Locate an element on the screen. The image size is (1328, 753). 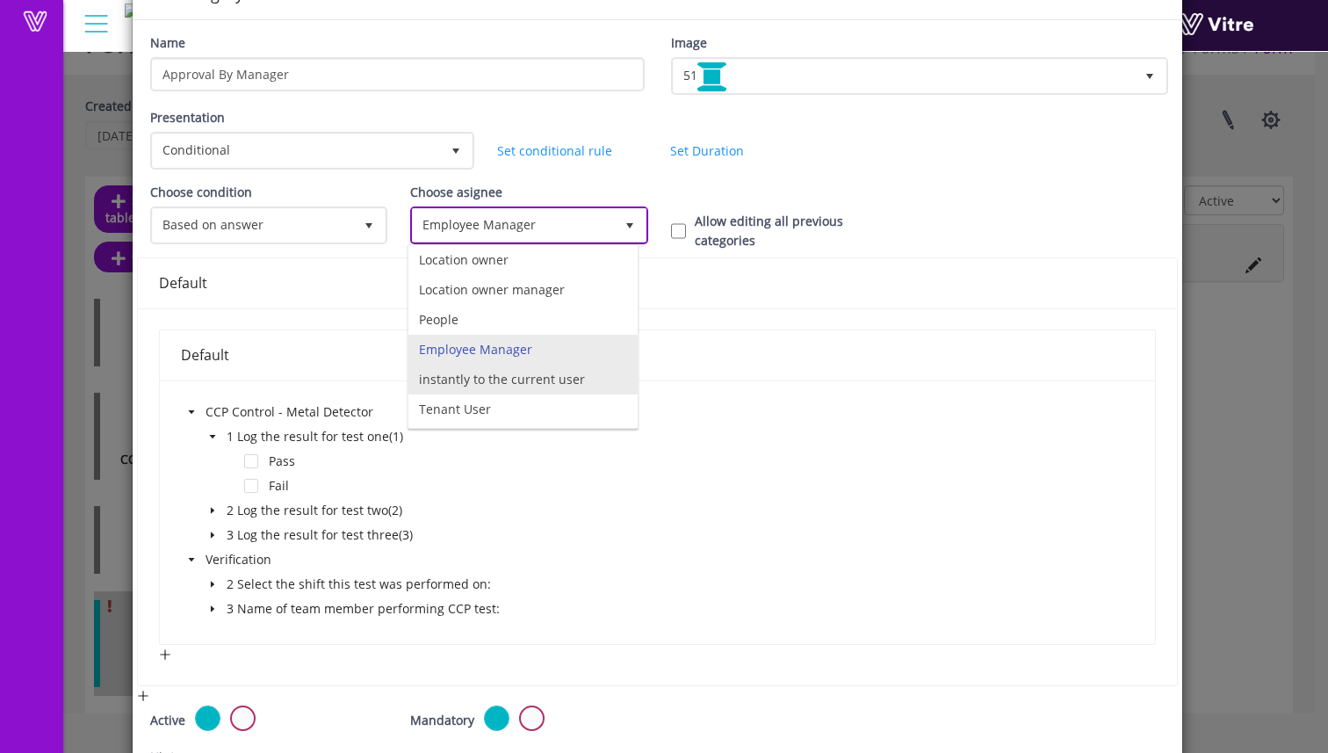
label: Active is located at coordinates (168, 720).